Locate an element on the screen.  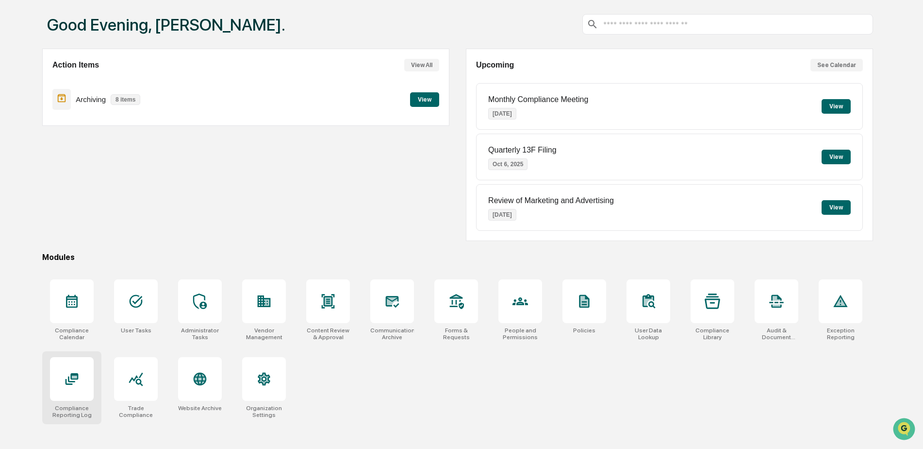
div: Compliance Reporting Log is located at coordinates (72, 411).